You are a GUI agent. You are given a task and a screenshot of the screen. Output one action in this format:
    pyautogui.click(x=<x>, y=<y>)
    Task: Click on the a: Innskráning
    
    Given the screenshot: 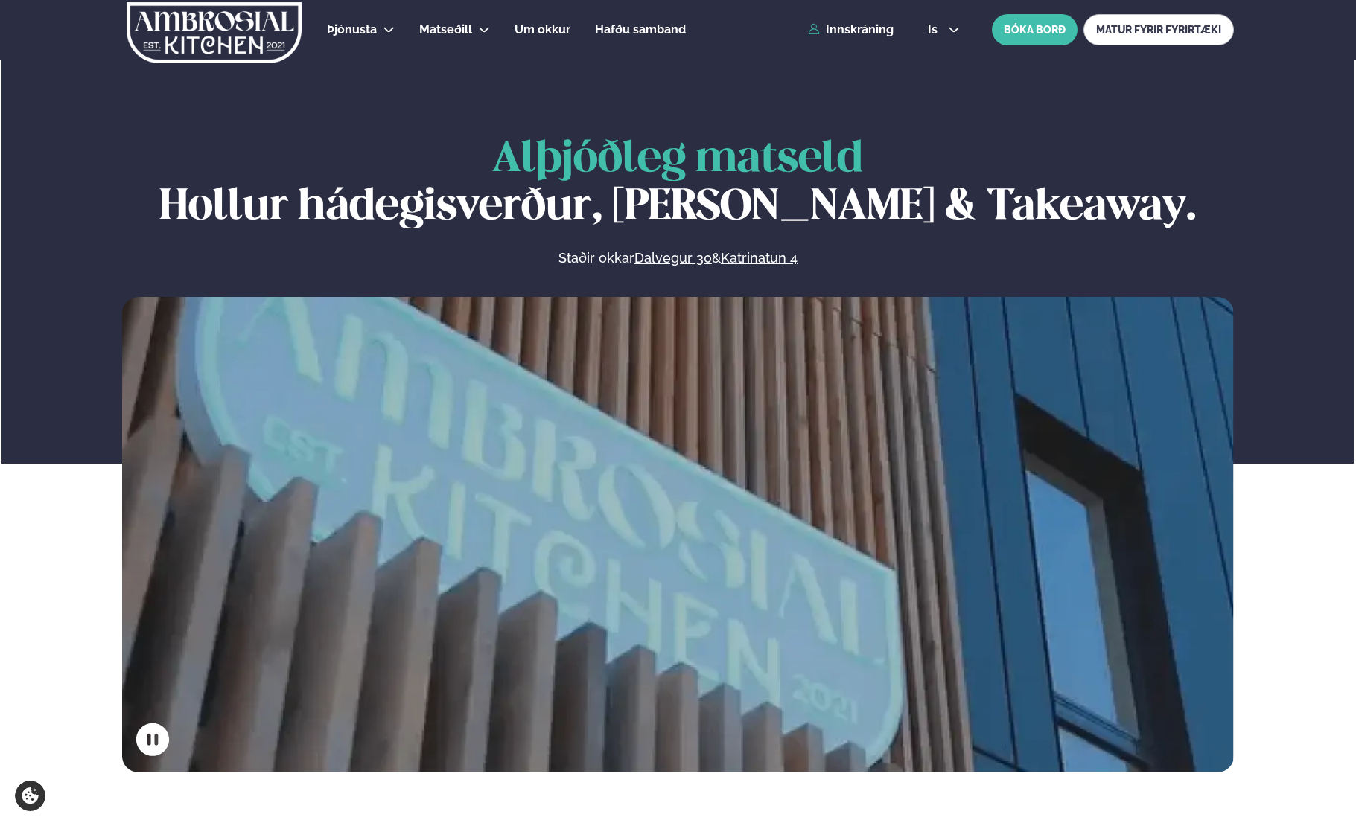 What is the action you would take?
    pyautogui.click(x=850, y=30)
    